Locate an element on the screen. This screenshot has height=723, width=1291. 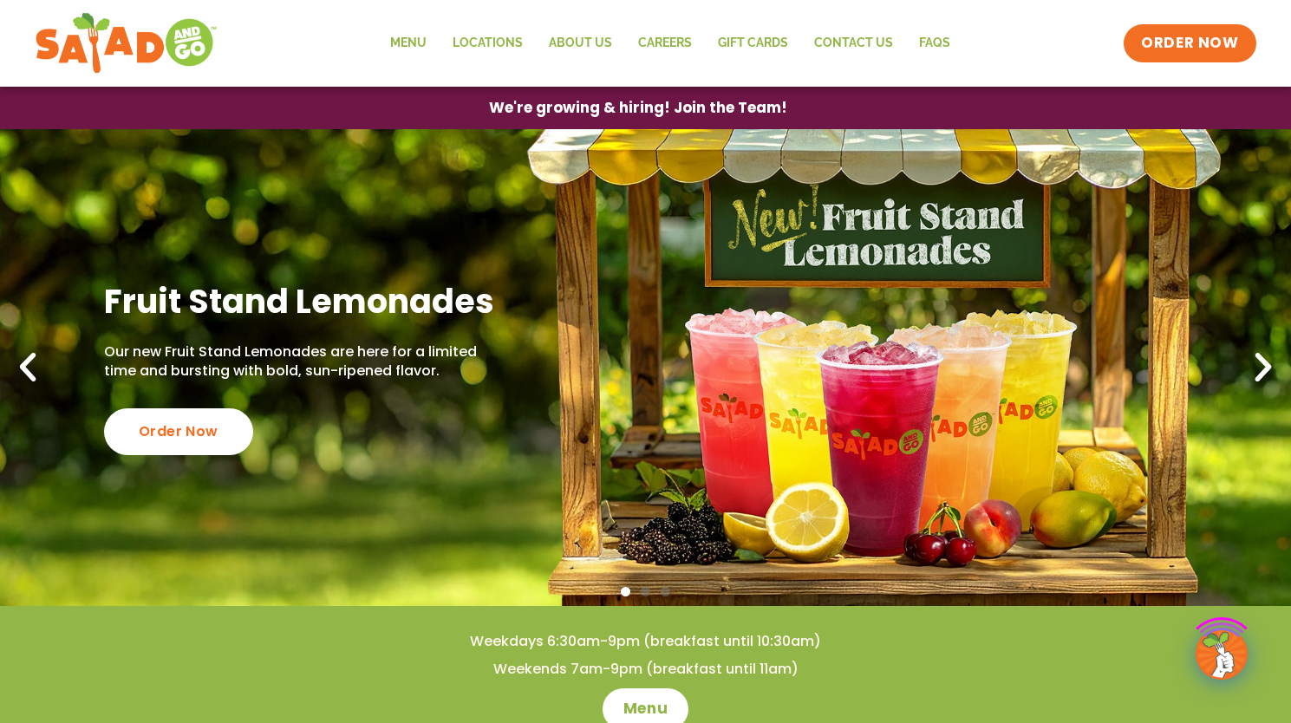
div: Order Now is located at coordinates (179, 432).